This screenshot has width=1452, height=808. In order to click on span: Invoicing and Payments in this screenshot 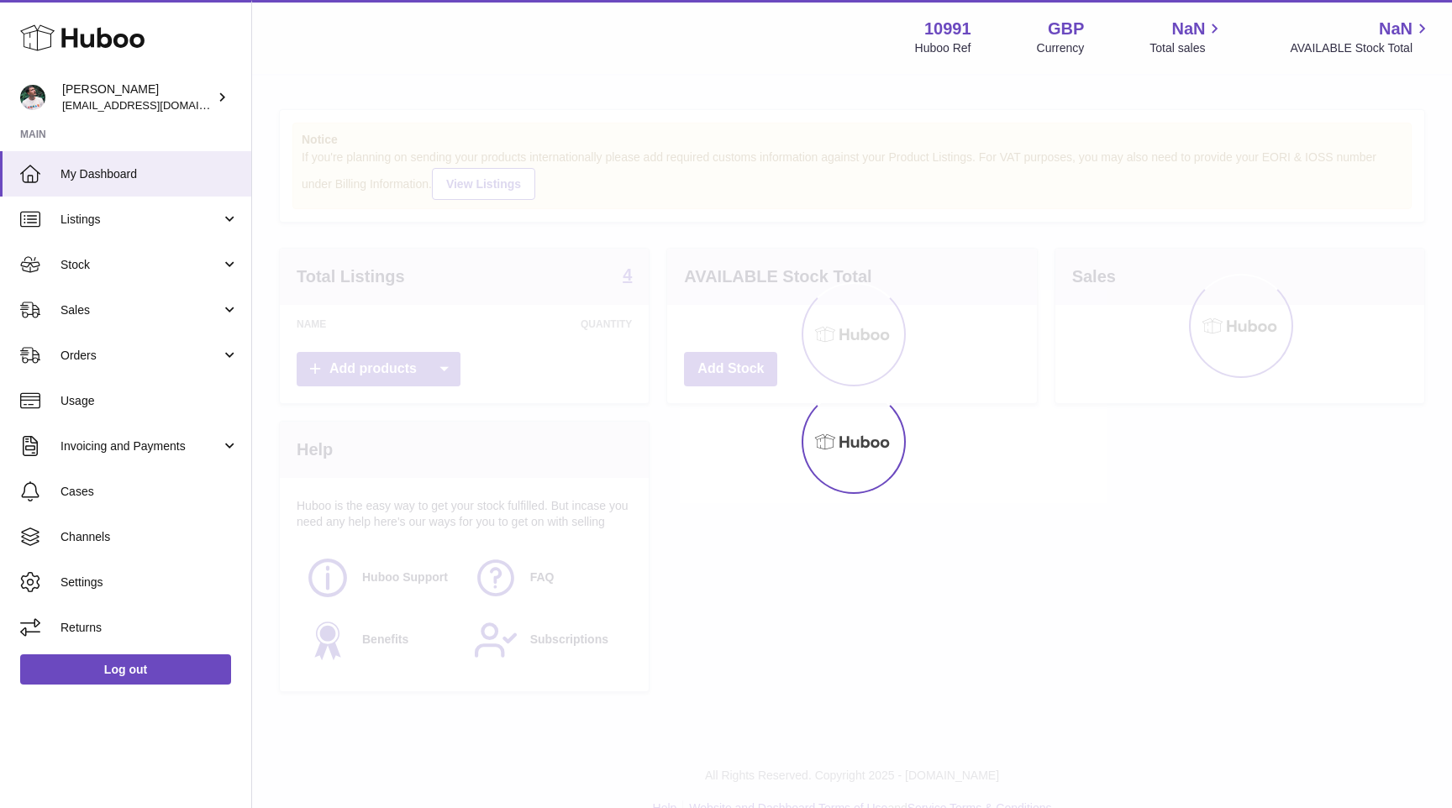, I will do `click(140, 446)`.